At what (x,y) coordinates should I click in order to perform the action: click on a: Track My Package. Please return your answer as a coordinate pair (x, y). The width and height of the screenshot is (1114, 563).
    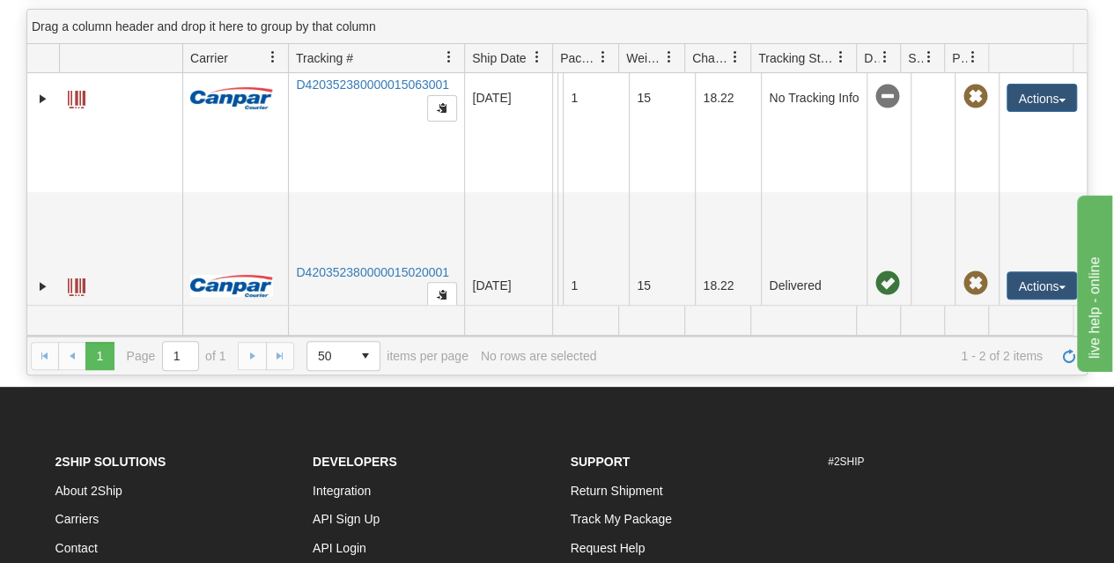
    Looking at the image, I should click on (621, 519).